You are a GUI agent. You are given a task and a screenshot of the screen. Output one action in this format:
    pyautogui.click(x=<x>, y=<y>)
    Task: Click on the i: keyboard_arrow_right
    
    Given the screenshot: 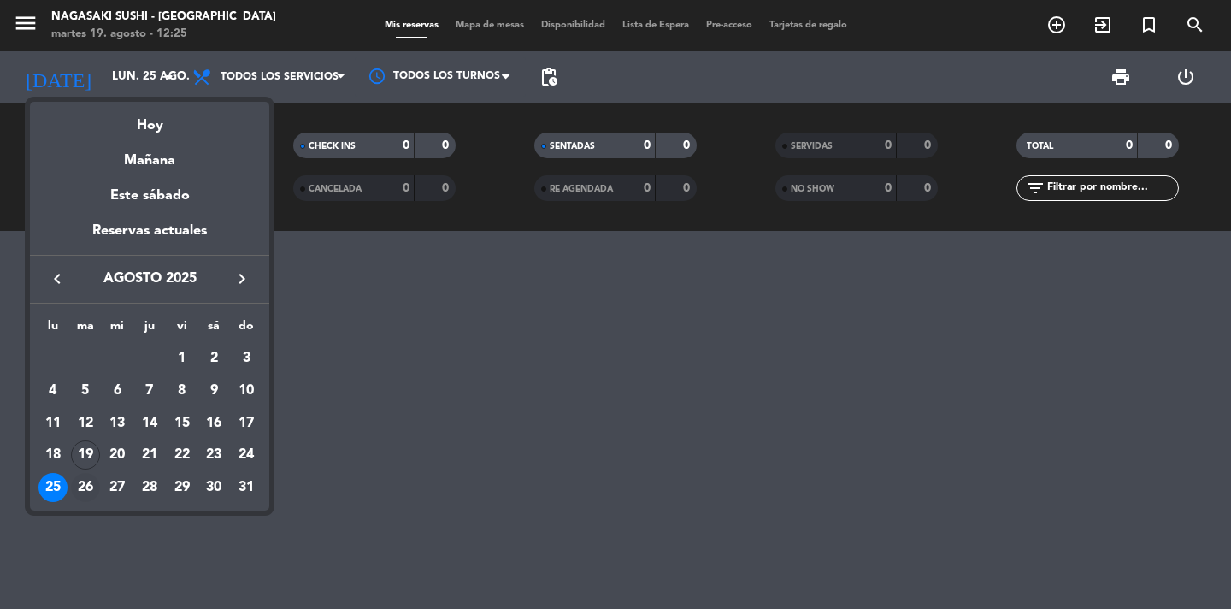 What is the action you would take?
    pyautogui.click(x=242, y=279)
    